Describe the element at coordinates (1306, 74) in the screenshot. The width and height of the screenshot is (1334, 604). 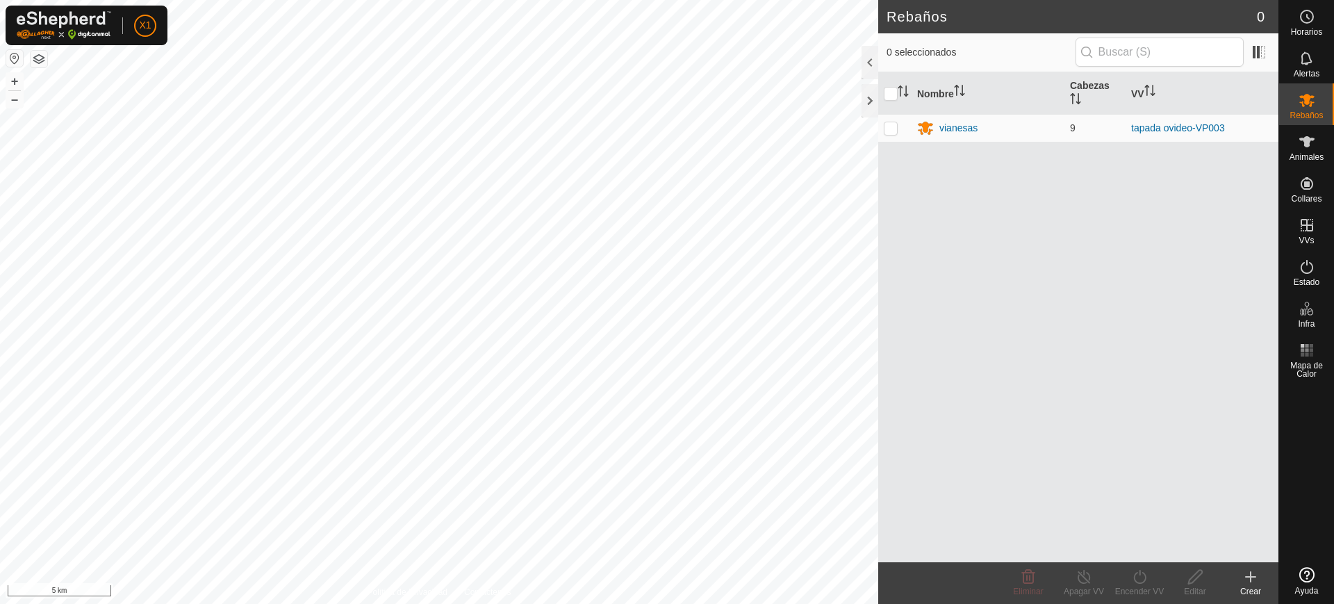
I see `font: Alertas` at that location.